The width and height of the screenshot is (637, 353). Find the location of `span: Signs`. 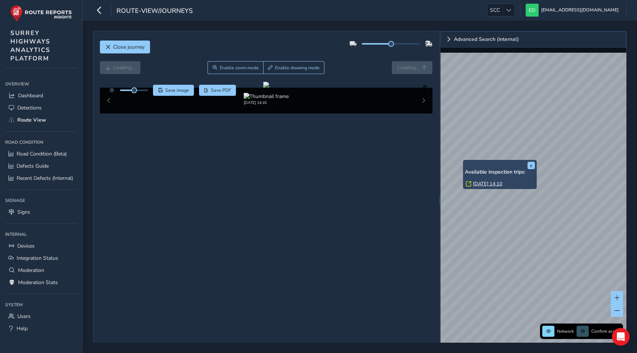

span: Signs is located at coordinates (24, 212).